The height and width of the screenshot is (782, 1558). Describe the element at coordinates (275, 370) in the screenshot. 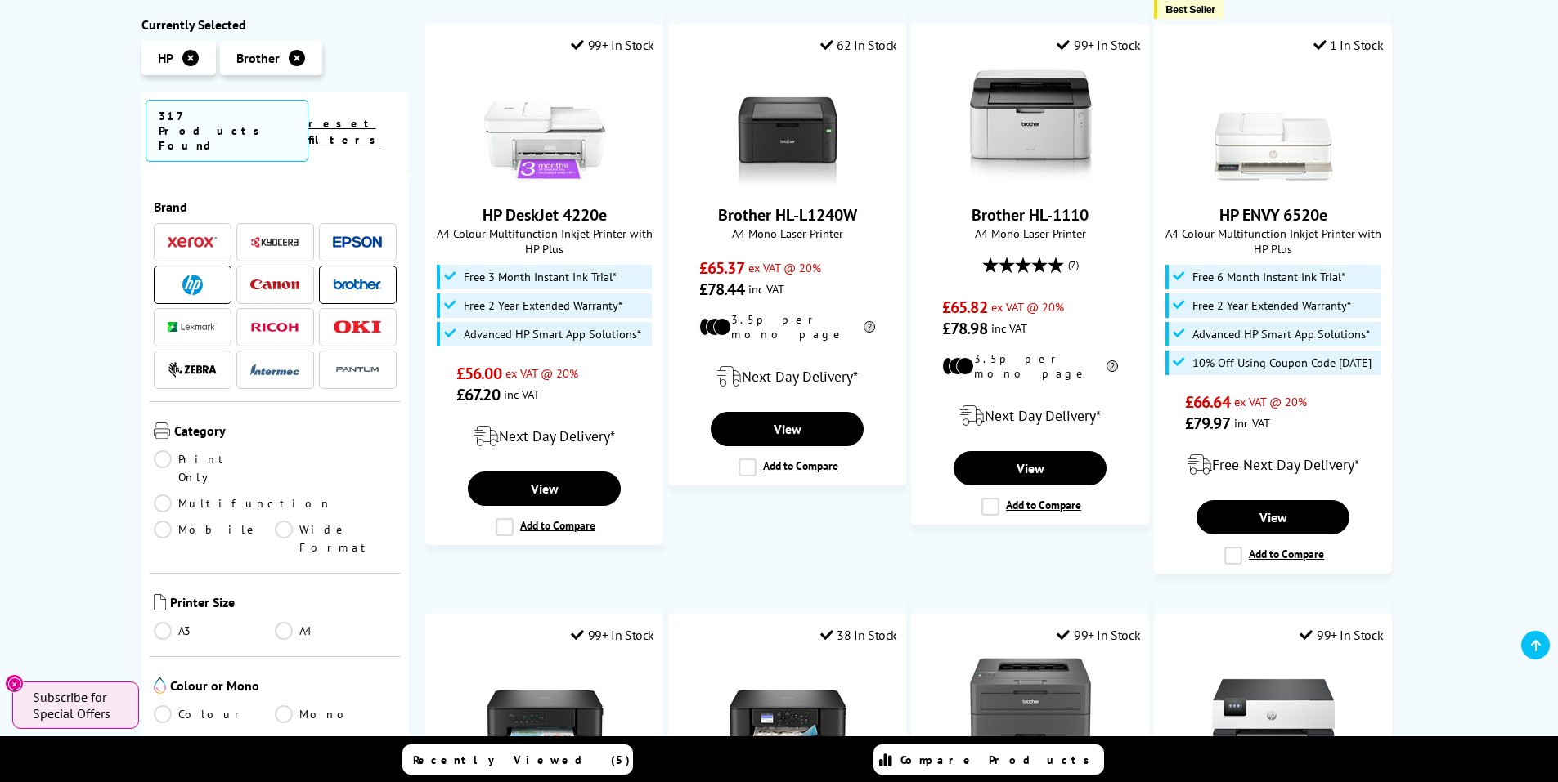

I see `img: Intermec` at that location.